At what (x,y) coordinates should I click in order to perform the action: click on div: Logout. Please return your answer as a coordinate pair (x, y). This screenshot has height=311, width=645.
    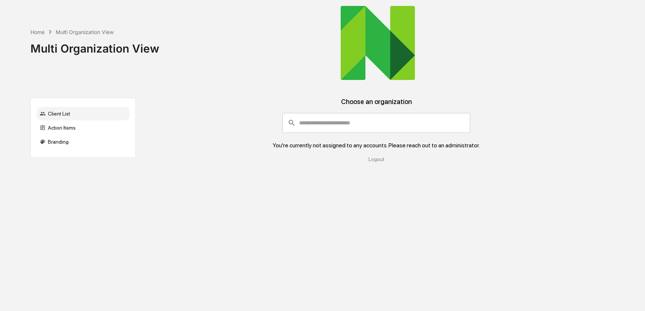
    Looking at the image, I should click on (376, 159).